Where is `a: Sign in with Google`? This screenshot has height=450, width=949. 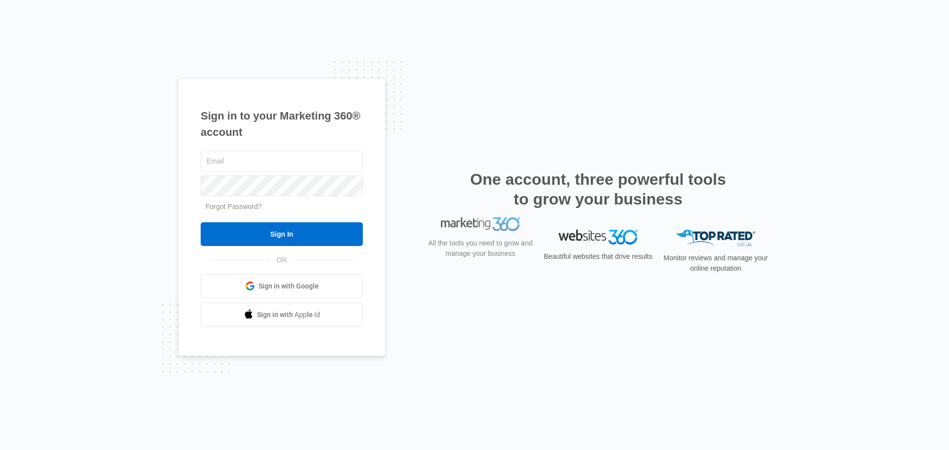 a: Sign in with Google is located at coordinates (282, 286).